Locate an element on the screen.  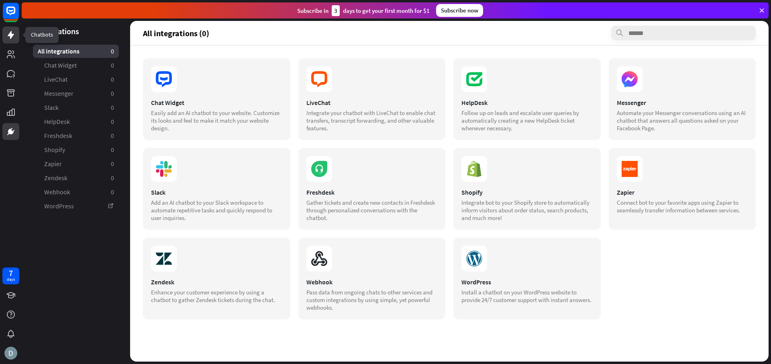
span: Chat Widget is located at coordinates (60, 65).